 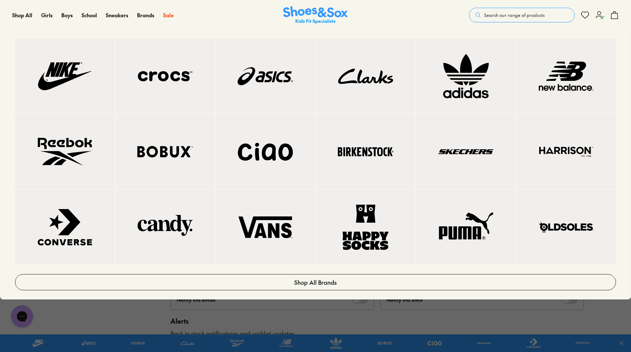 What do you see at coordinates (89, 15) in the screenshot?
I see `span: School` at bounding box center [89, 15].